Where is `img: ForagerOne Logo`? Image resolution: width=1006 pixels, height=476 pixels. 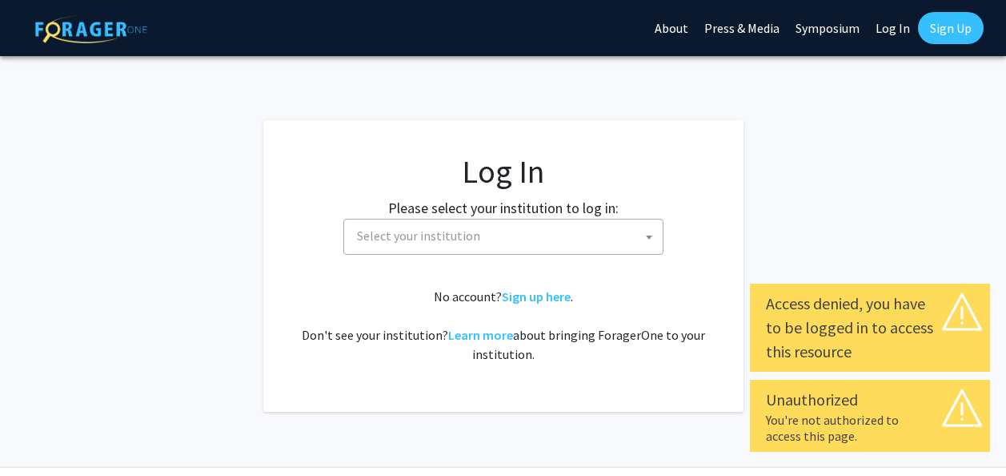
img: ForagerOne Logo is located at coordinates (91, 29).